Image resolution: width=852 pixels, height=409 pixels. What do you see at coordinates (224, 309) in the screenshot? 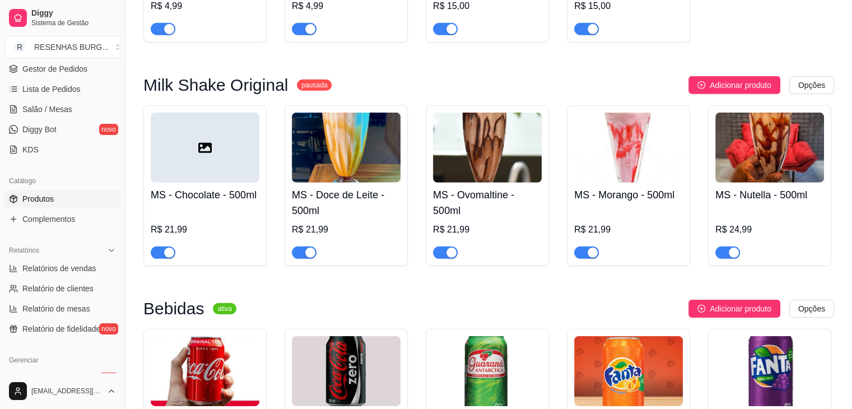
I see `sup: ativa` at bounding box center [224, 309].